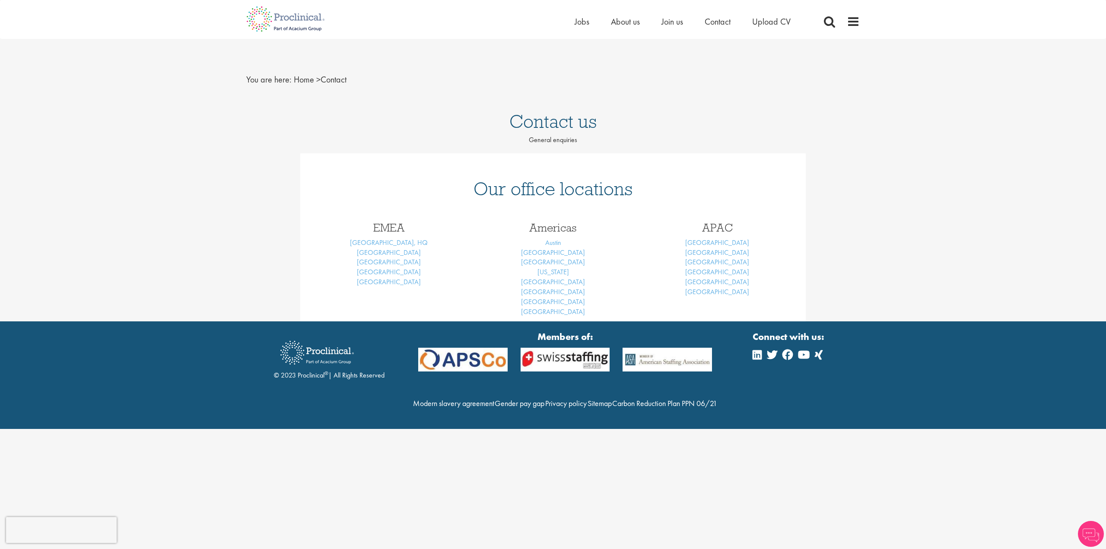  I want to click on span: Join us, so click(672, 22).